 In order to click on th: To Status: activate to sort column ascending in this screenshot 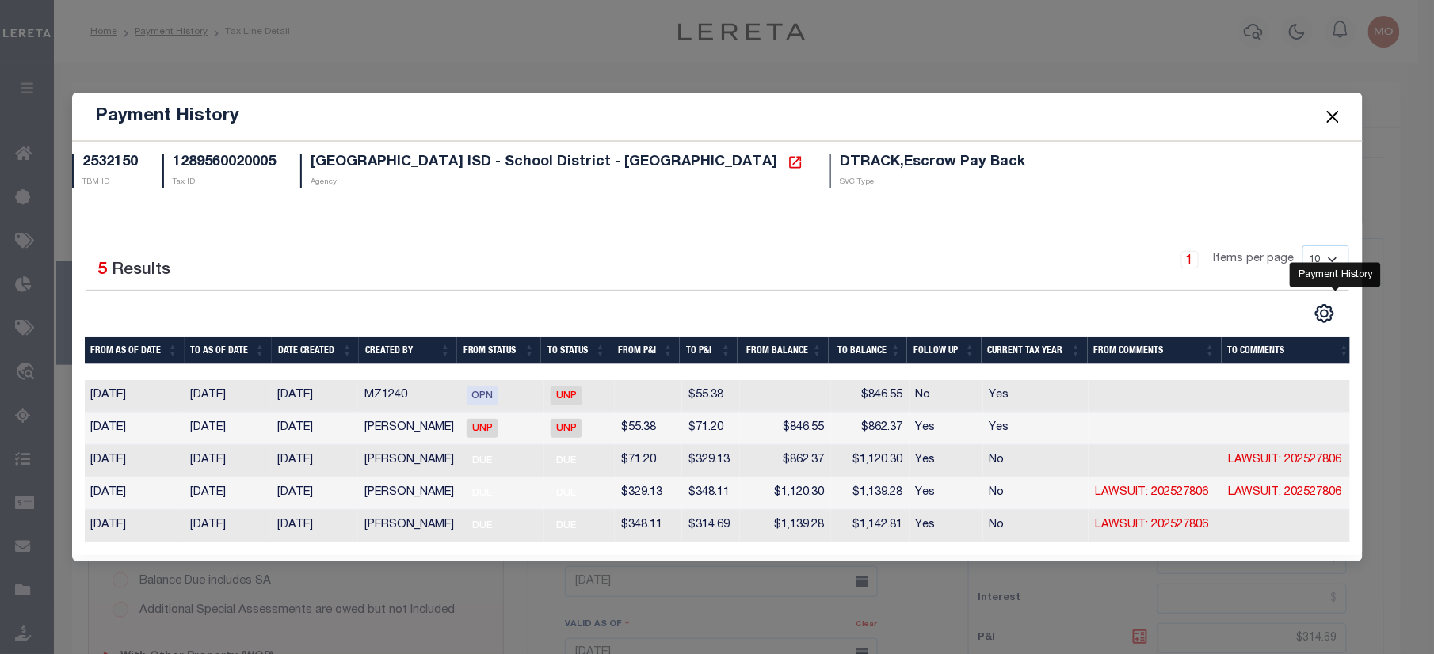, I will do `click(577, 350)`.